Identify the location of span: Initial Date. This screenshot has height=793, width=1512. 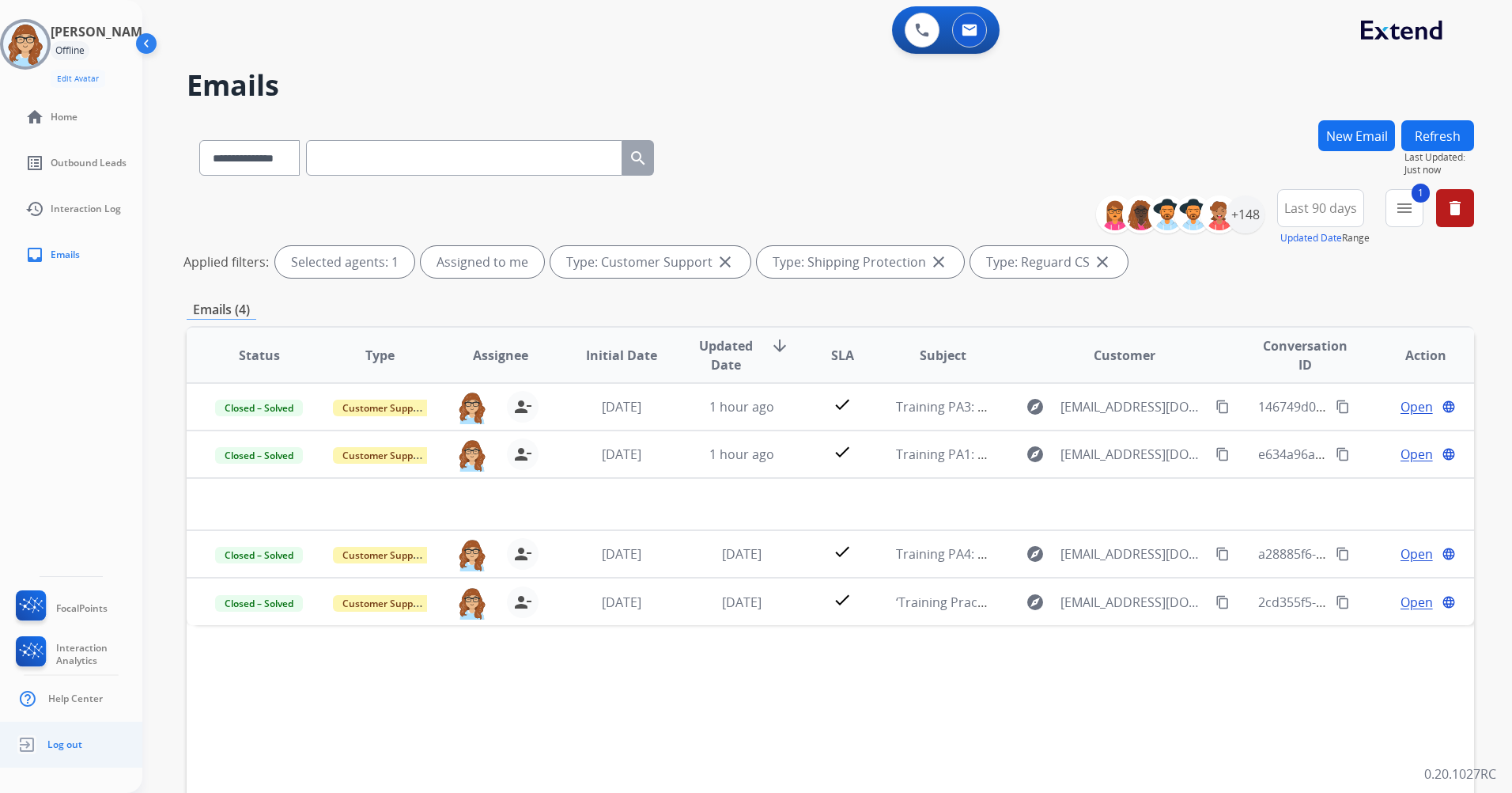
(622, 355).